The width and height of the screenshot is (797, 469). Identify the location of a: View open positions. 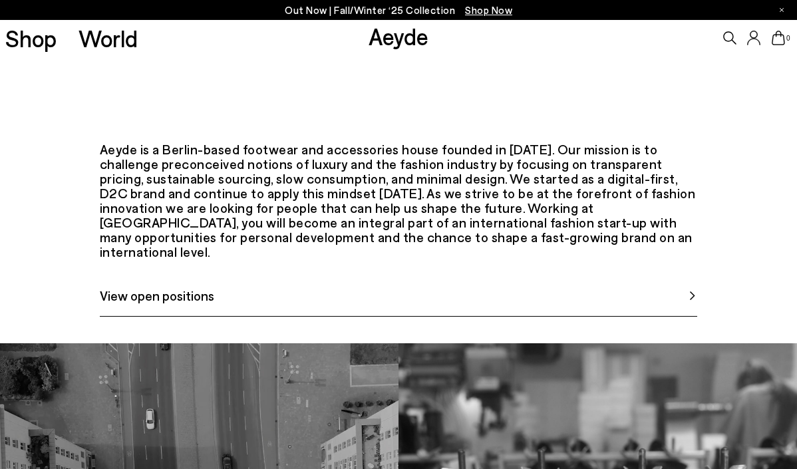
(398, 301).